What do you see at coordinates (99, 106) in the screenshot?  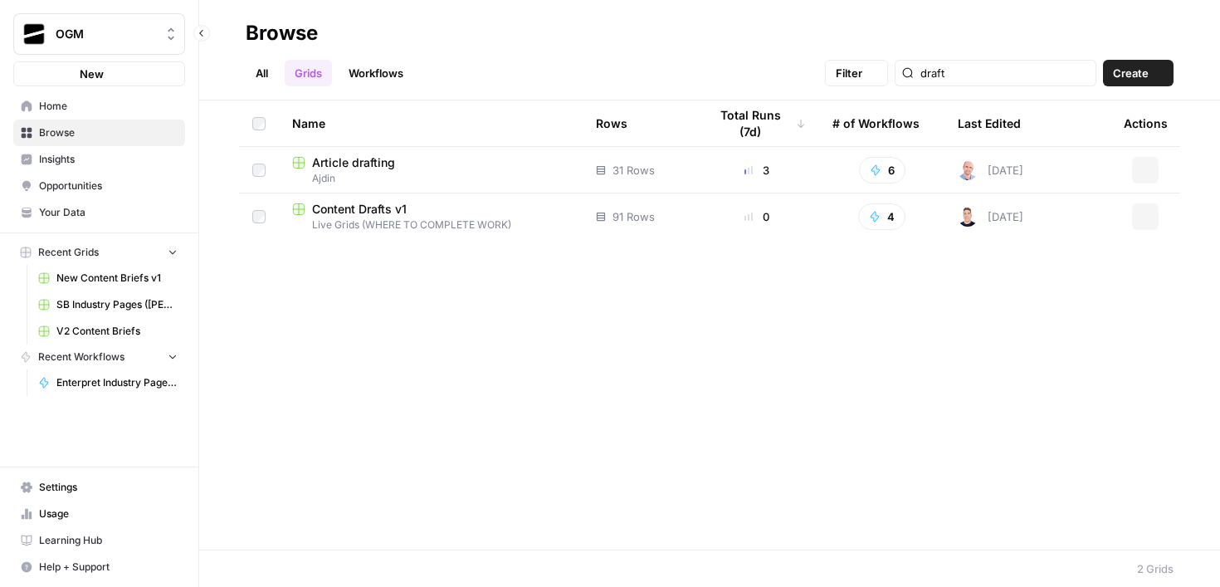 I see `a: Home` at bounding box center [99, 106].